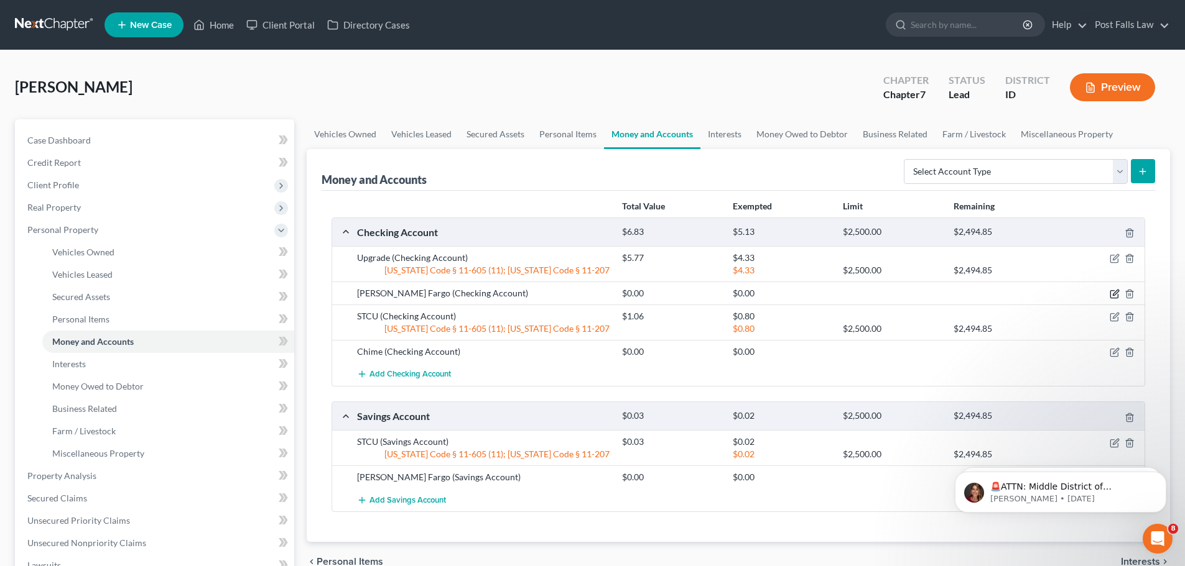 The height and width of the screenshot is (566, 1185). I want to click on span: Unsecured Priority Claims, so click(78, 520).